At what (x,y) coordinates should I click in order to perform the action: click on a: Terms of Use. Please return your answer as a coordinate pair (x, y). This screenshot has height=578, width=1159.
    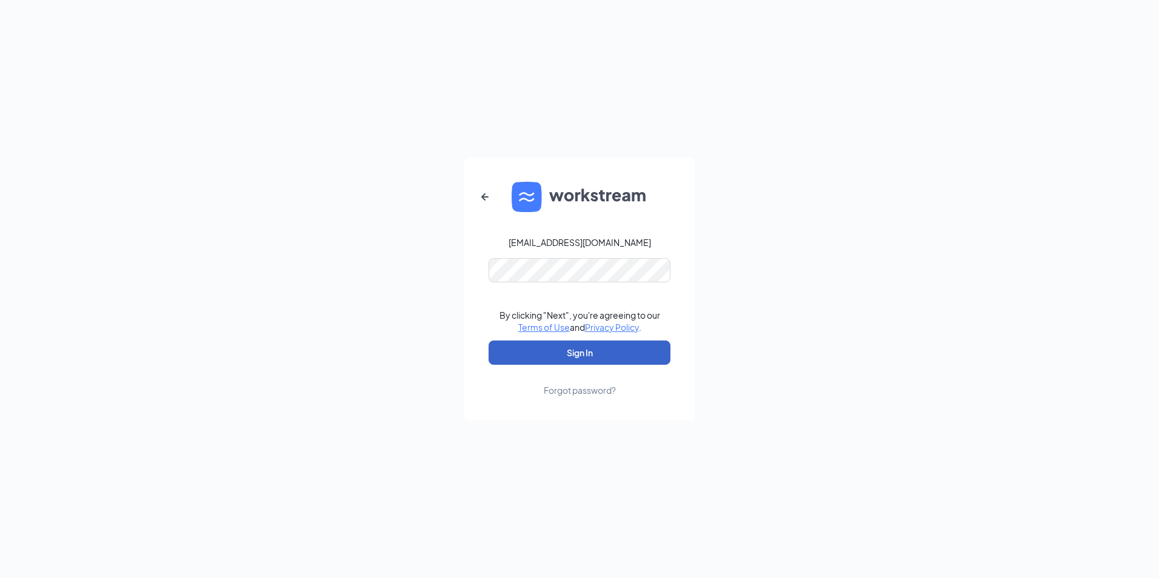
    Looking at the image, I should click on (544, 327).